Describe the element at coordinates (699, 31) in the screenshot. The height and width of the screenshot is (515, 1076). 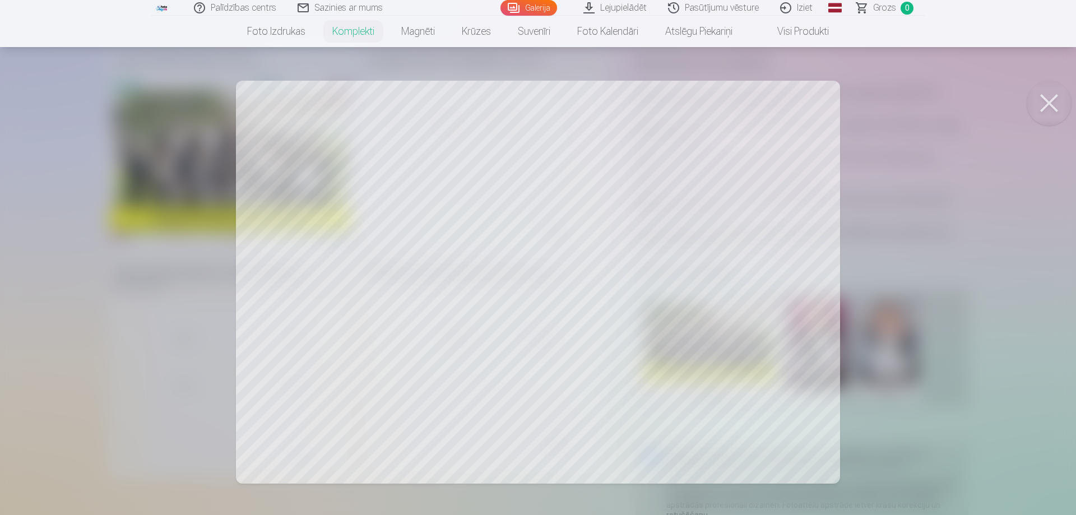
I see `a: Atslēgu piekariņi` at that location.